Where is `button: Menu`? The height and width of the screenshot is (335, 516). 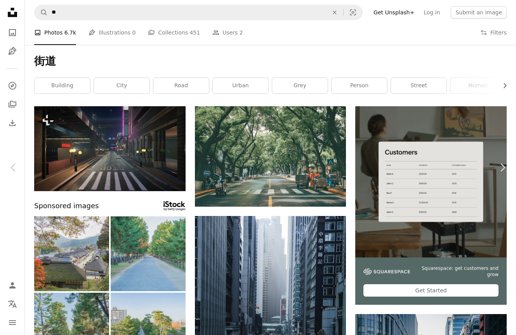
button: Menu is located at coordinates (12, 323).